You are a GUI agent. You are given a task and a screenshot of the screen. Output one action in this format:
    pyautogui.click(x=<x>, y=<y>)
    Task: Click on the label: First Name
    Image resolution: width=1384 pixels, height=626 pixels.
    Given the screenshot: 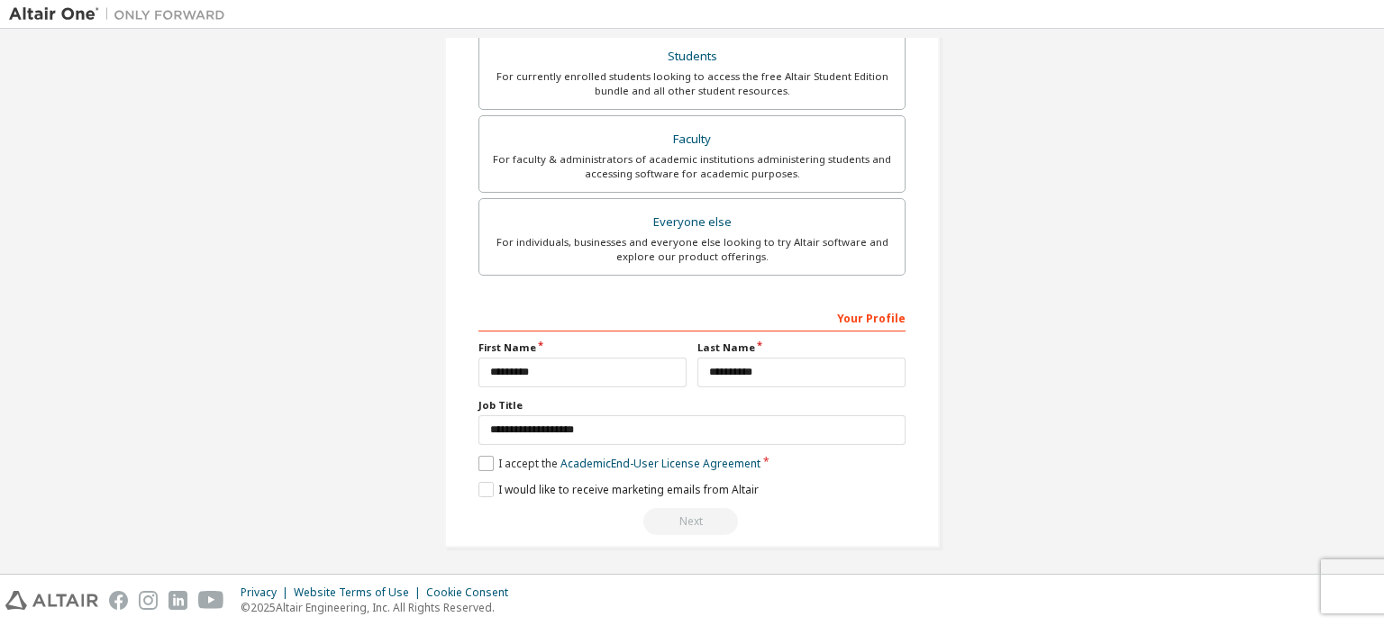 What is the action you would take?
    pyautogui.click(x=582, y=348)
    